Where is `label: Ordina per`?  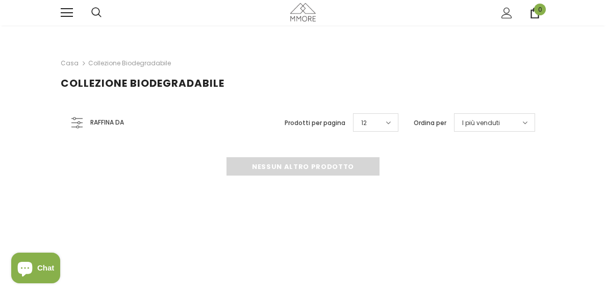
label: Ordina per is located at coordinates (430, 123).